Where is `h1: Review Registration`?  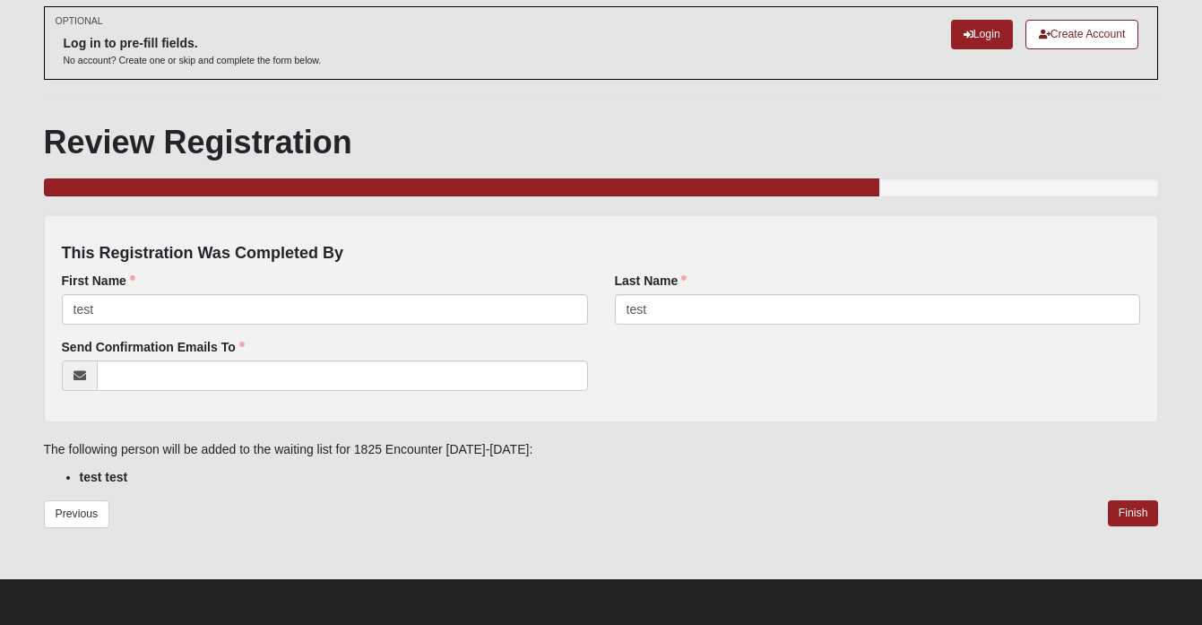 h1: Review Registration is located at coordinates (602, 142).